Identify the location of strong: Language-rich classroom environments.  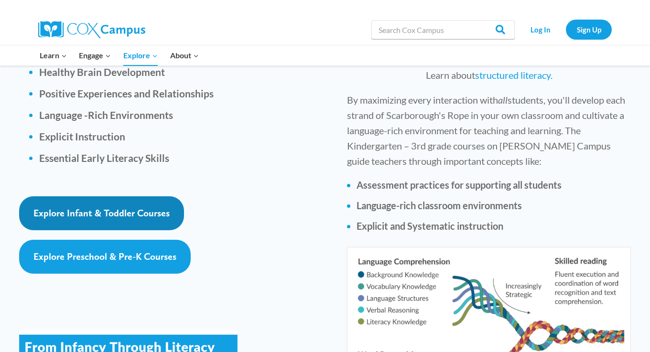
(439, 205).